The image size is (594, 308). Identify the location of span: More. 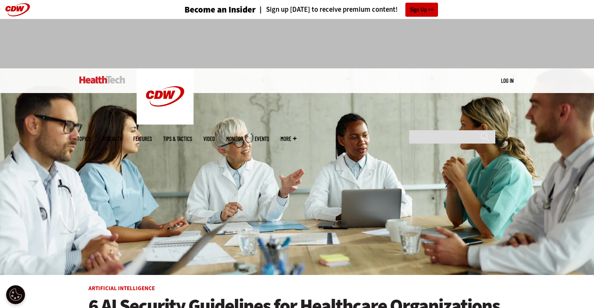
(288, 138).